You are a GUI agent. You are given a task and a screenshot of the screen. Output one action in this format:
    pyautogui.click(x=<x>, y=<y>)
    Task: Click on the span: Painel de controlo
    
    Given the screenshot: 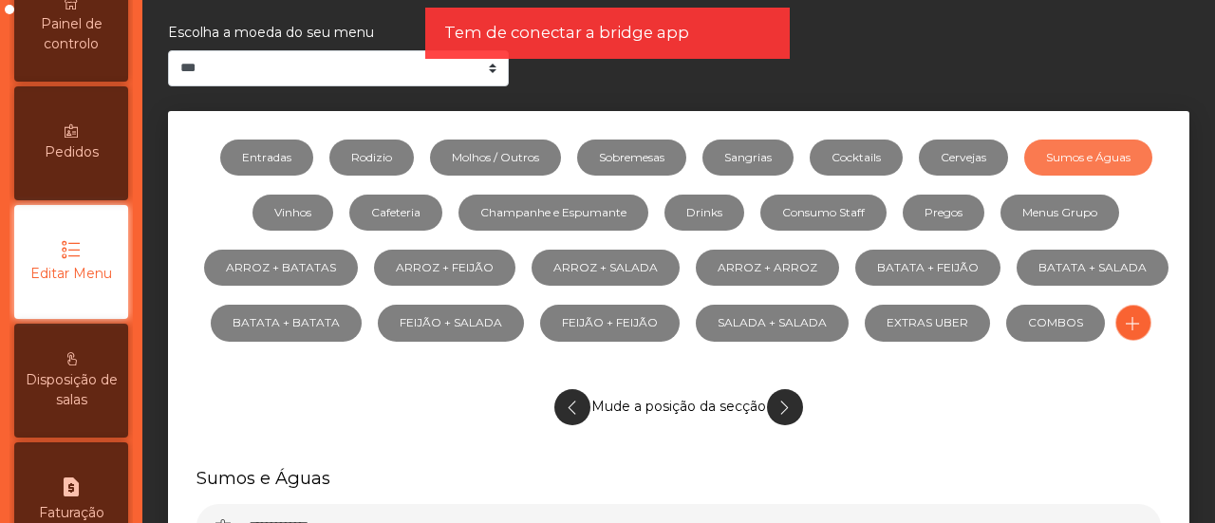 What is the action you would take?
    pyautogui.click(x=71, y=34)
    